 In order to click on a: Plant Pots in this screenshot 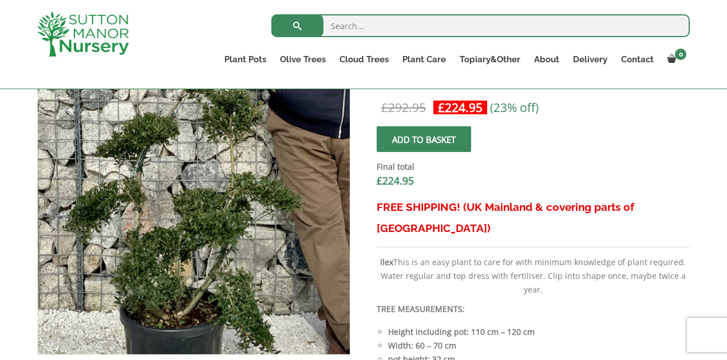, I will do `click(245, 59)`.